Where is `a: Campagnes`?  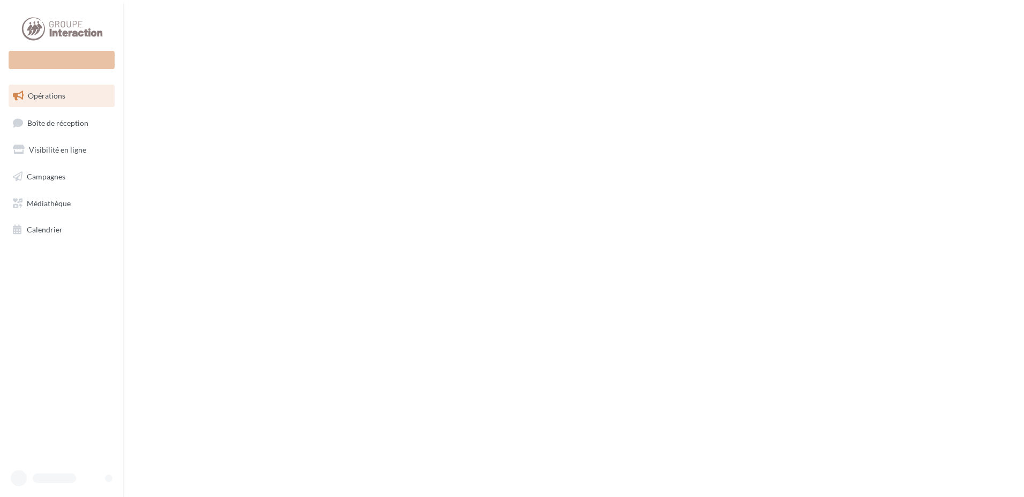 a: Campagnes is located at coordinates (62, 177).